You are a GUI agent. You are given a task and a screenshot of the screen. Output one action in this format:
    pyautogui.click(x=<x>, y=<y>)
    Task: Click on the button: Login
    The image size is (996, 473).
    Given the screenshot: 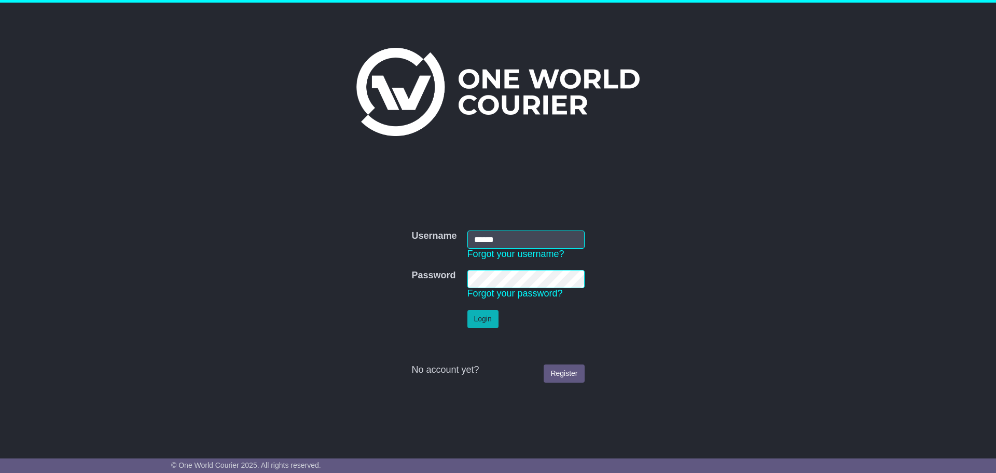 What is the action you would take?
    pyautogui.click(x=483, y=319)
    